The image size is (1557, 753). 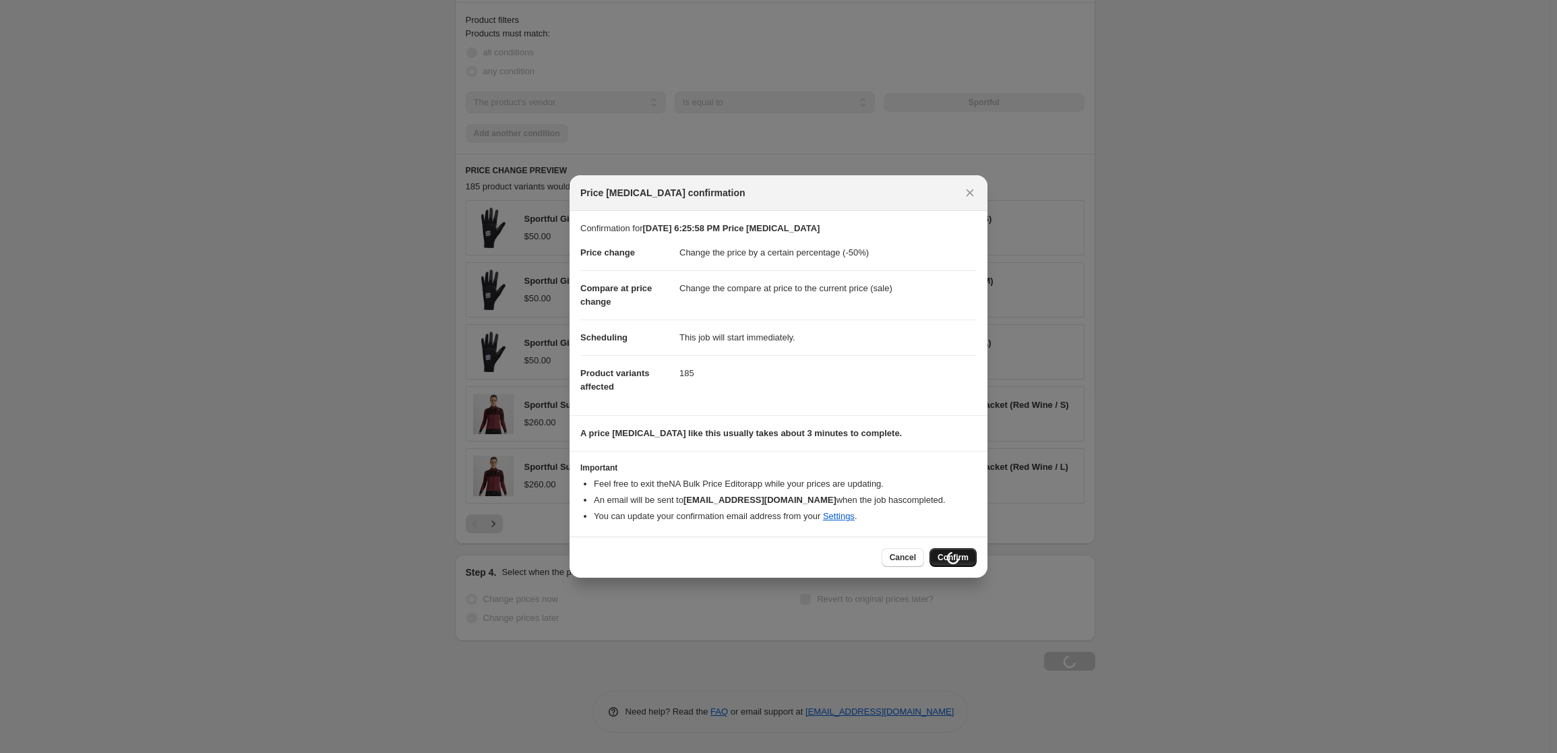 What do you see at coordinates (785, 484) in the screenshot?
I see `li: Feel free to exit the NA Bulk Price Editor app while your prices are updating.` at bounding box center [785, 484].